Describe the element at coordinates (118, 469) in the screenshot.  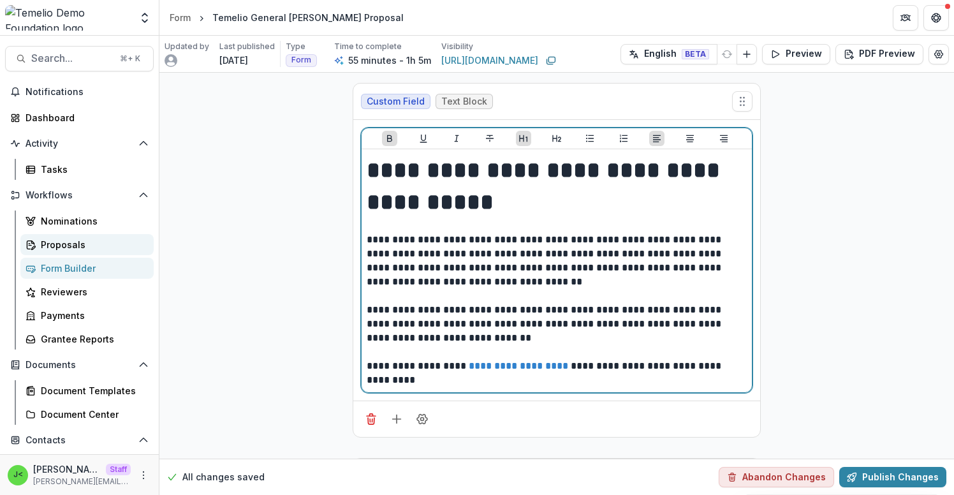
I see `p: Staff` at that location.